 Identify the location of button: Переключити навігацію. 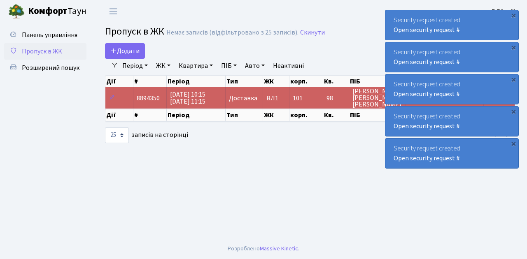
(113, 11).